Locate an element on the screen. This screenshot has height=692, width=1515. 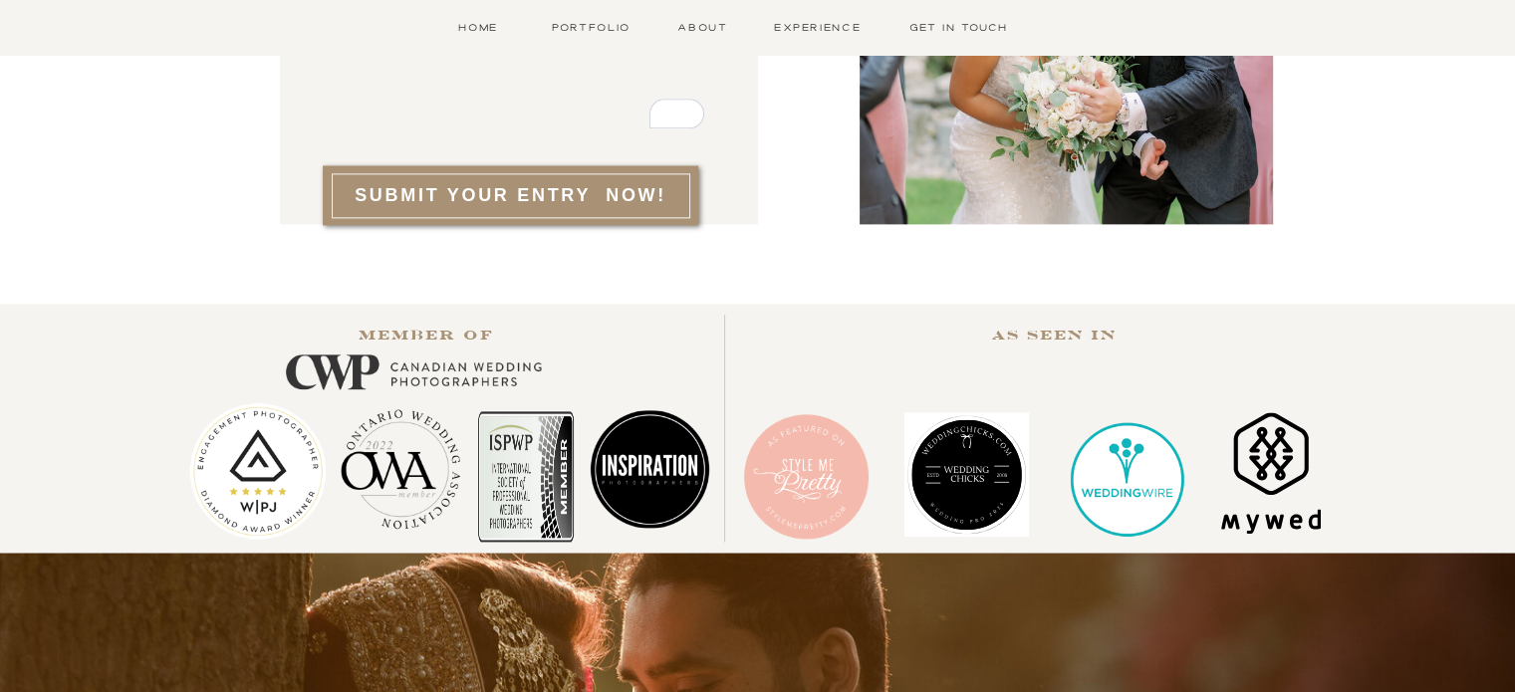
nav: Get in Touch is located at coordinates (958, 27).